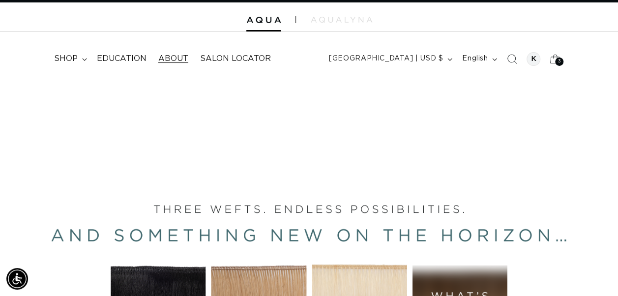  Describe the element at coordinates (121, 58) in the screenshot. I see `a: Education` at that location.